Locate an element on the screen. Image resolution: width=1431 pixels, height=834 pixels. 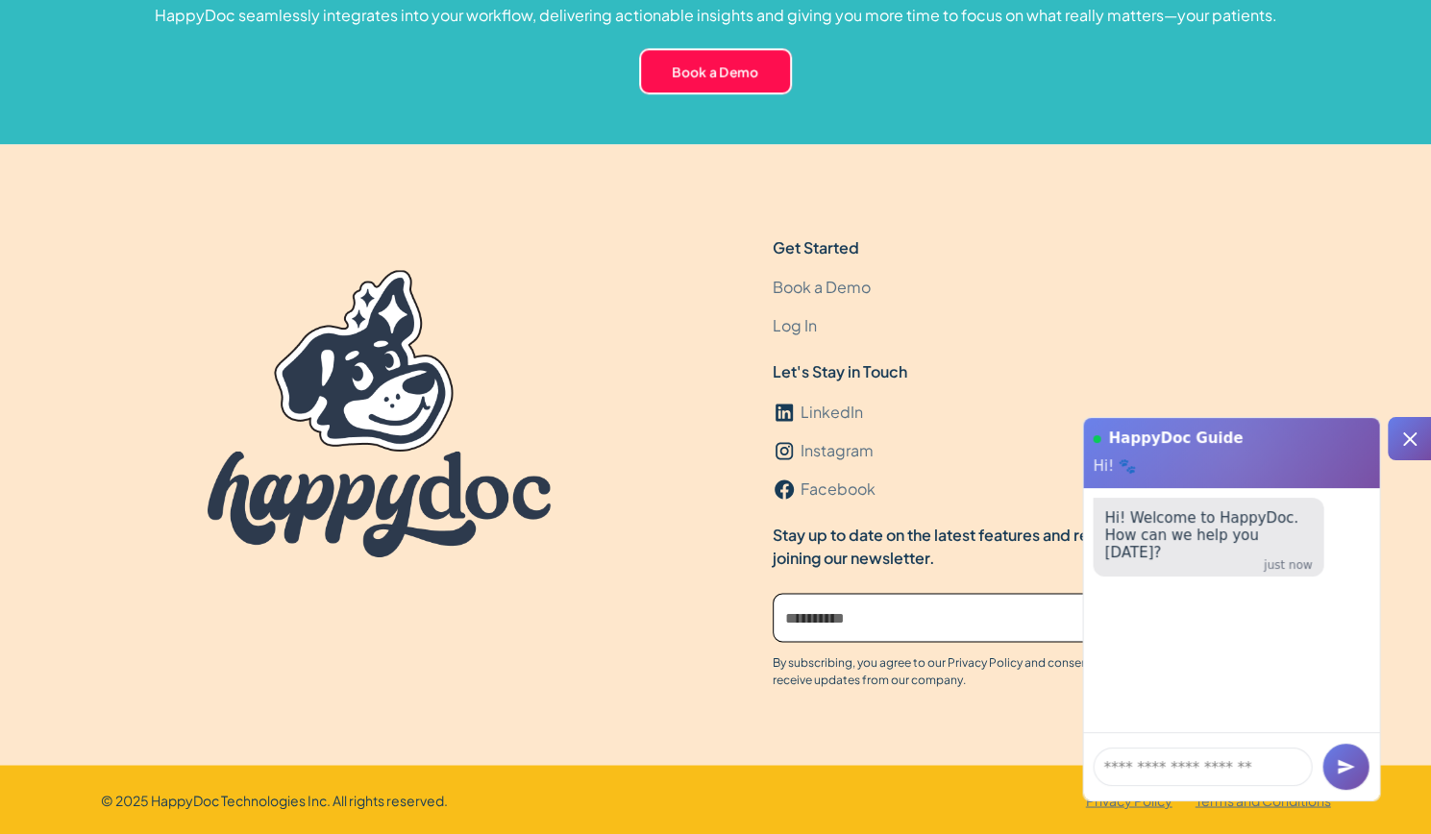
div: By subscribing, you agree to our Privacy Policy and consent to receive updates from our company. is located at coordinates (955, 671).